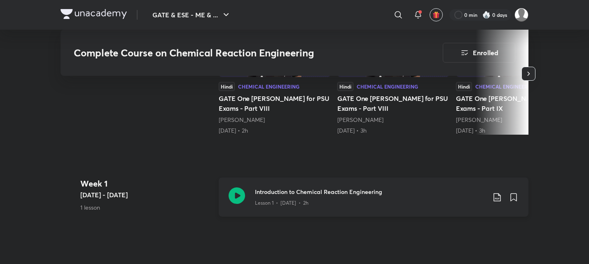 The height and width of the screenshot is (264, 589). Describe the element at coordinates (275, 131) in the screenshot. I see `div: 13th Apr • 2h` at that location.